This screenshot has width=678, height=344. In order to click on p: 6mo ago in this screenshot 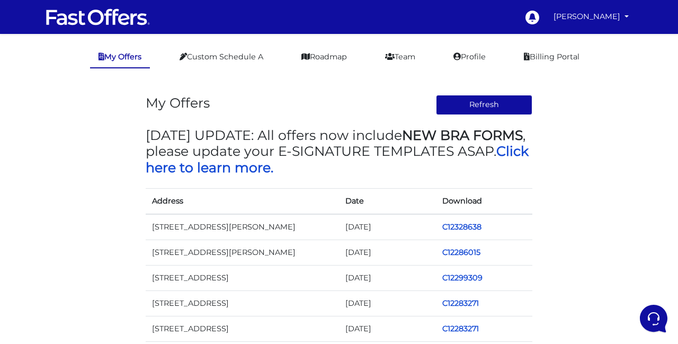, I will do `click(182, 81)`.